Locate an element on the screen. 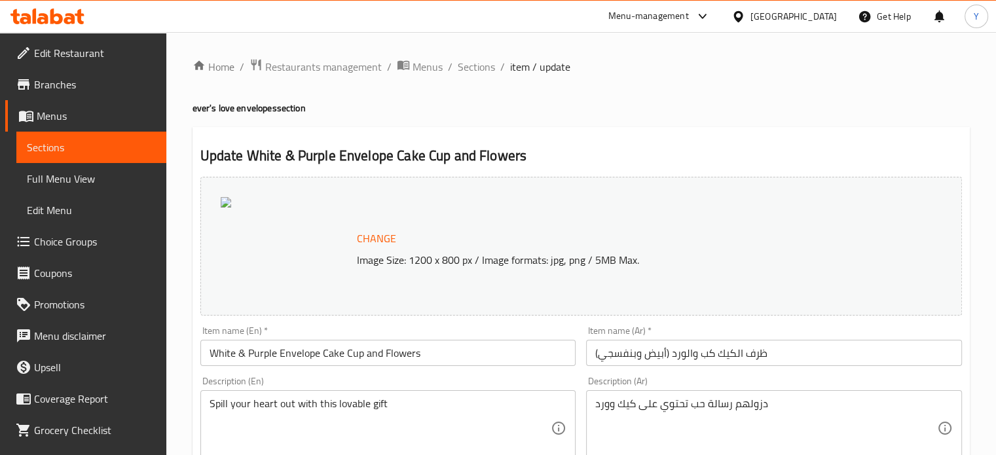 The image size is (996, 455). a: Full Menu View is located at coordinates (91, 179).